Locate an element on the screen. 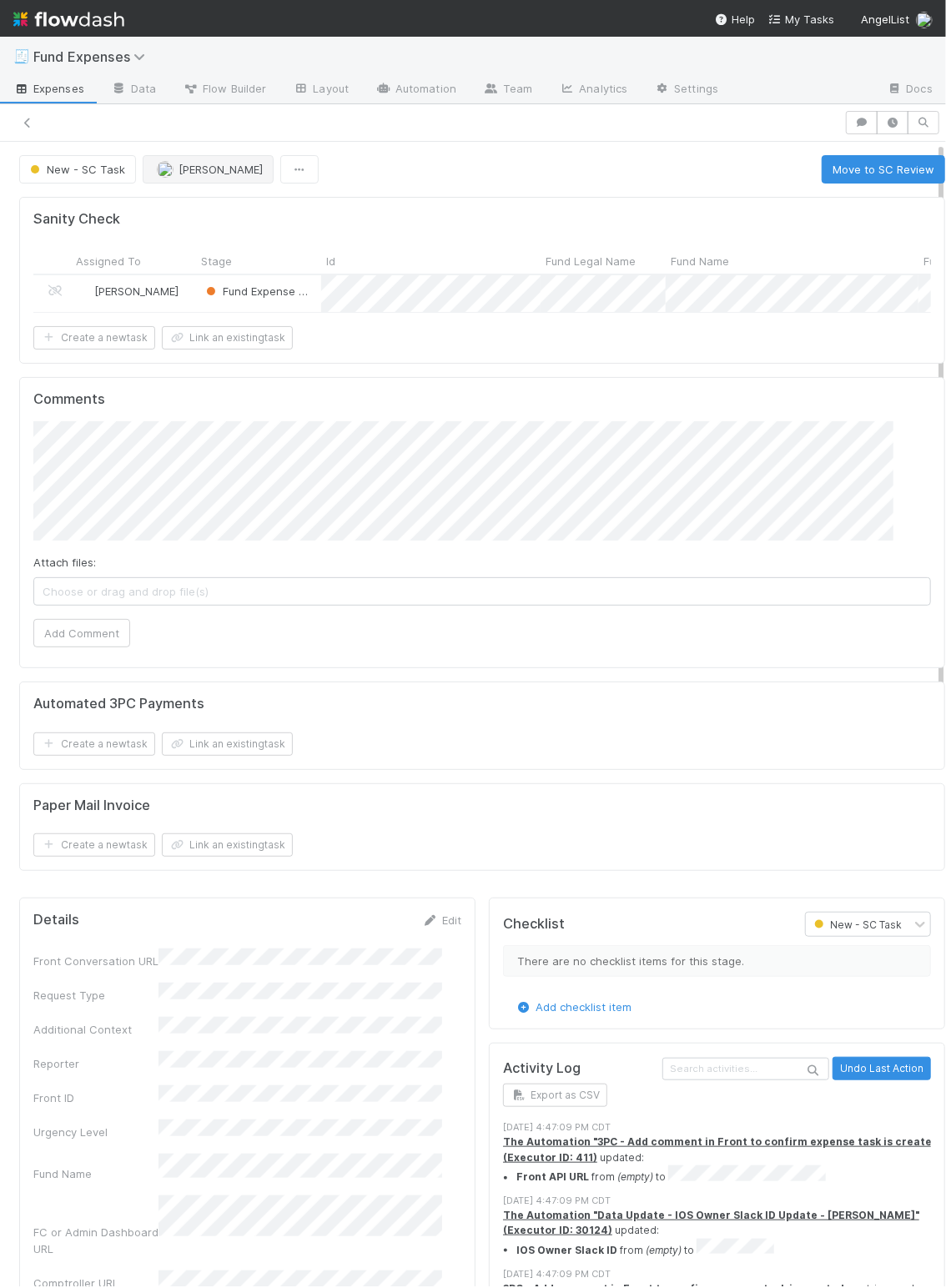 The height and width of the screenshot is (1288, 946). span: Fund Legal Name is located at coordinates (591, 261).